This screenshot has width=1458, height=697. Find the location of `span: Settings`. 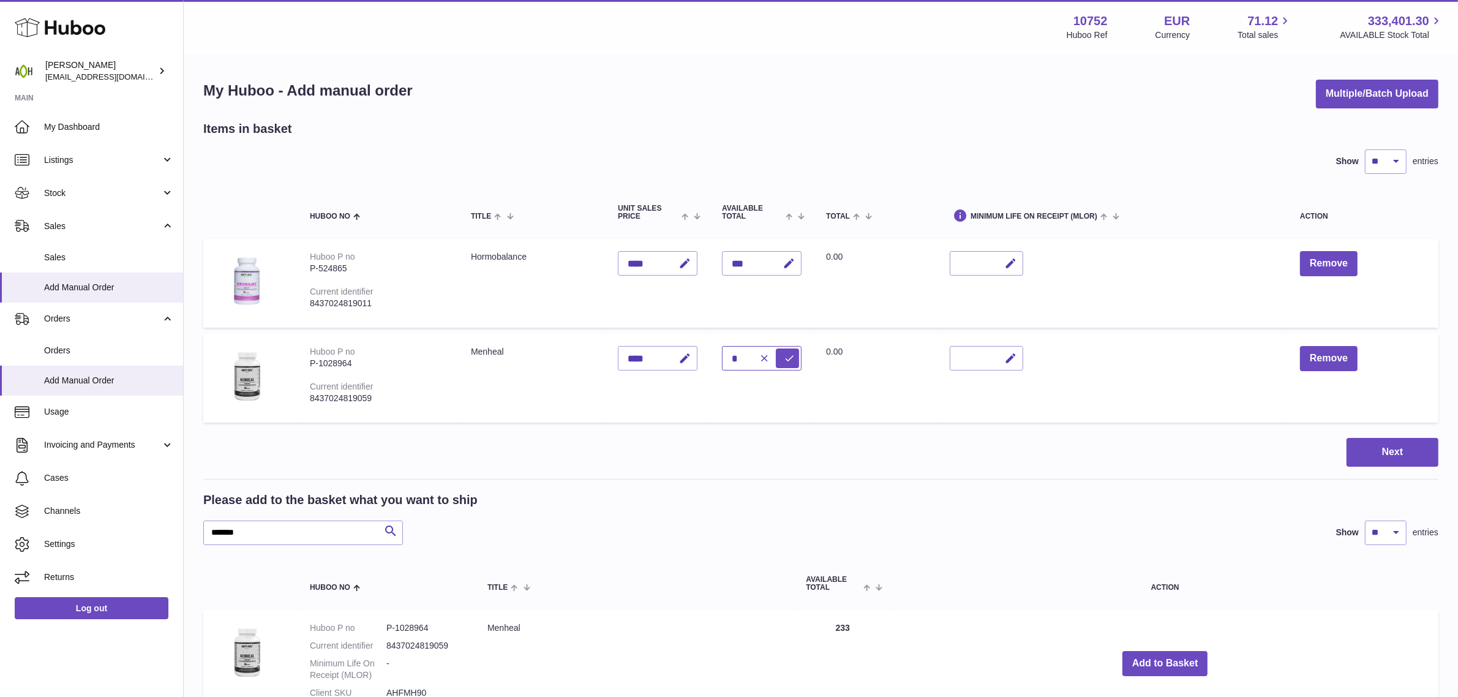

span: Settings is located at coordinates (109, 544).